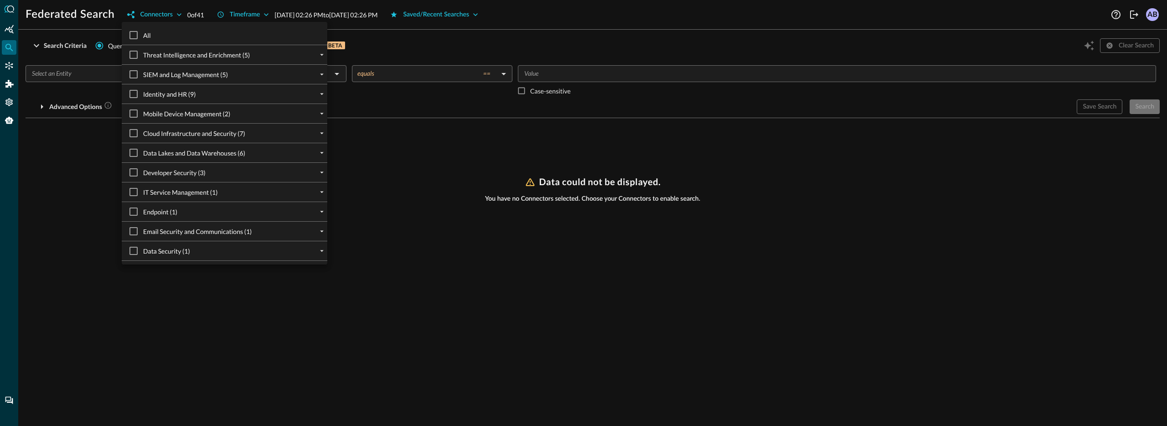 The image size is (1167, 426). Describe the element at coordinates (197, 231) in the screenshot. I see `span: Email Security and Communications (1)` at that location.